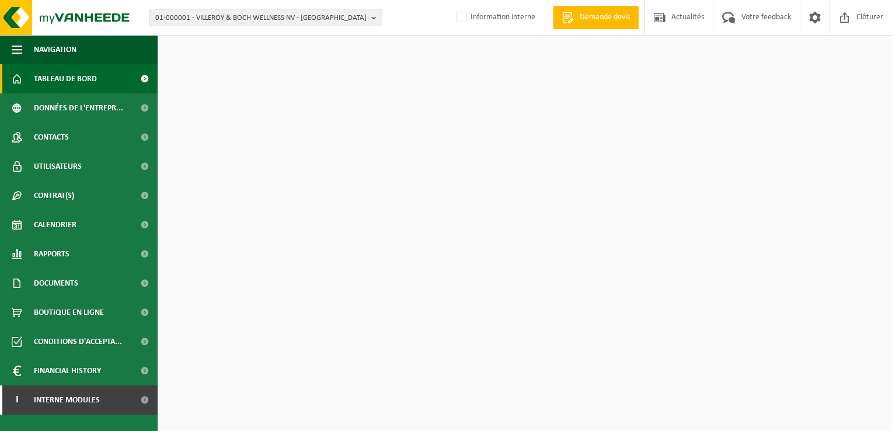 Image resolution: width=892 pixels, height=431 pixels. Describe the element at coordinates (78, 108) in the screenshot. I see `span: Données de l'entrepr...` at that location.